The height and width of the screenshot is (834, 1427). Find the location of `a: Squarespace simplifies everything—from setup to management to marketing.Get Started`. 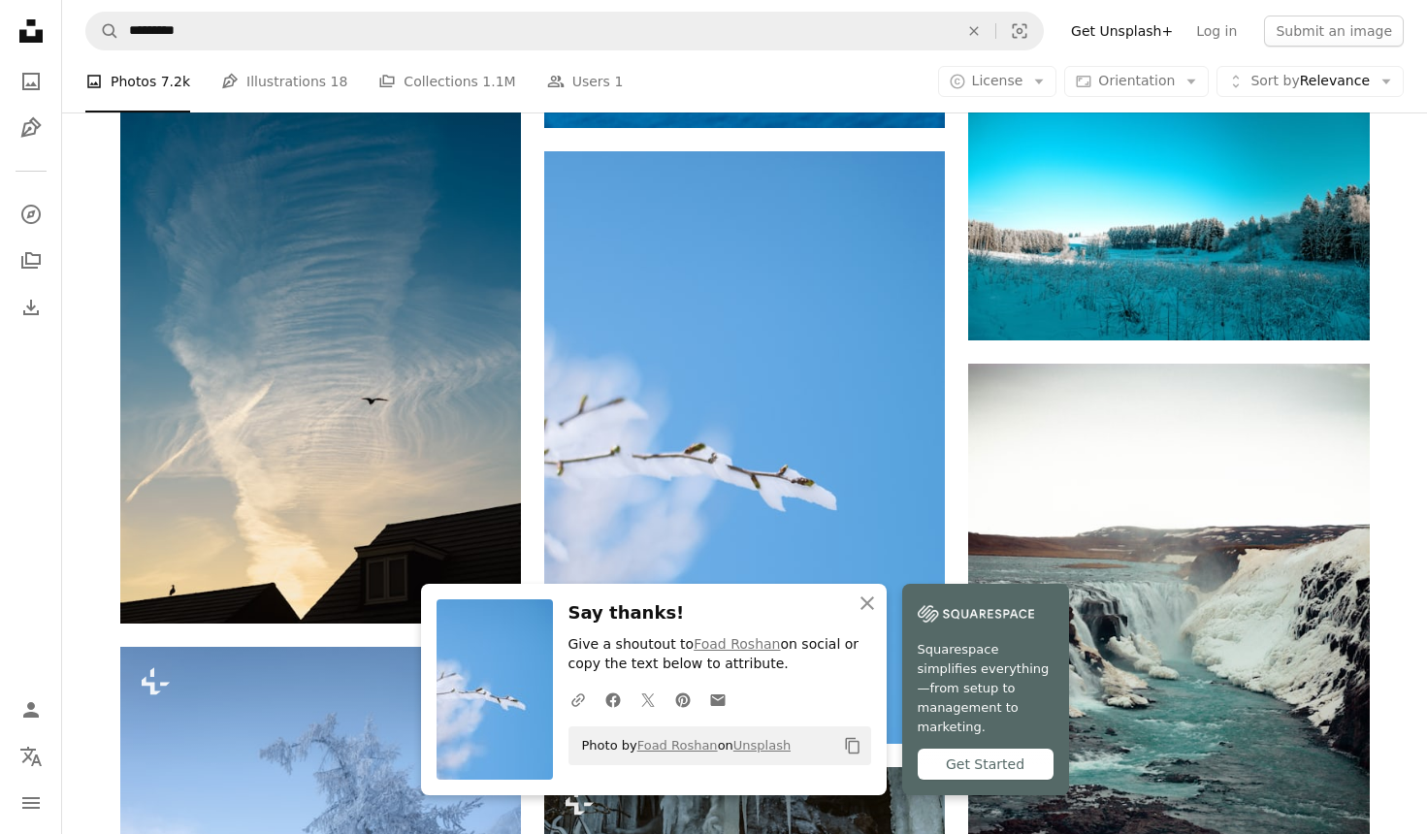

a: Squarespace simplifies everything—from setup to management to marketing.Get Started is located at coordinates (985, 690).